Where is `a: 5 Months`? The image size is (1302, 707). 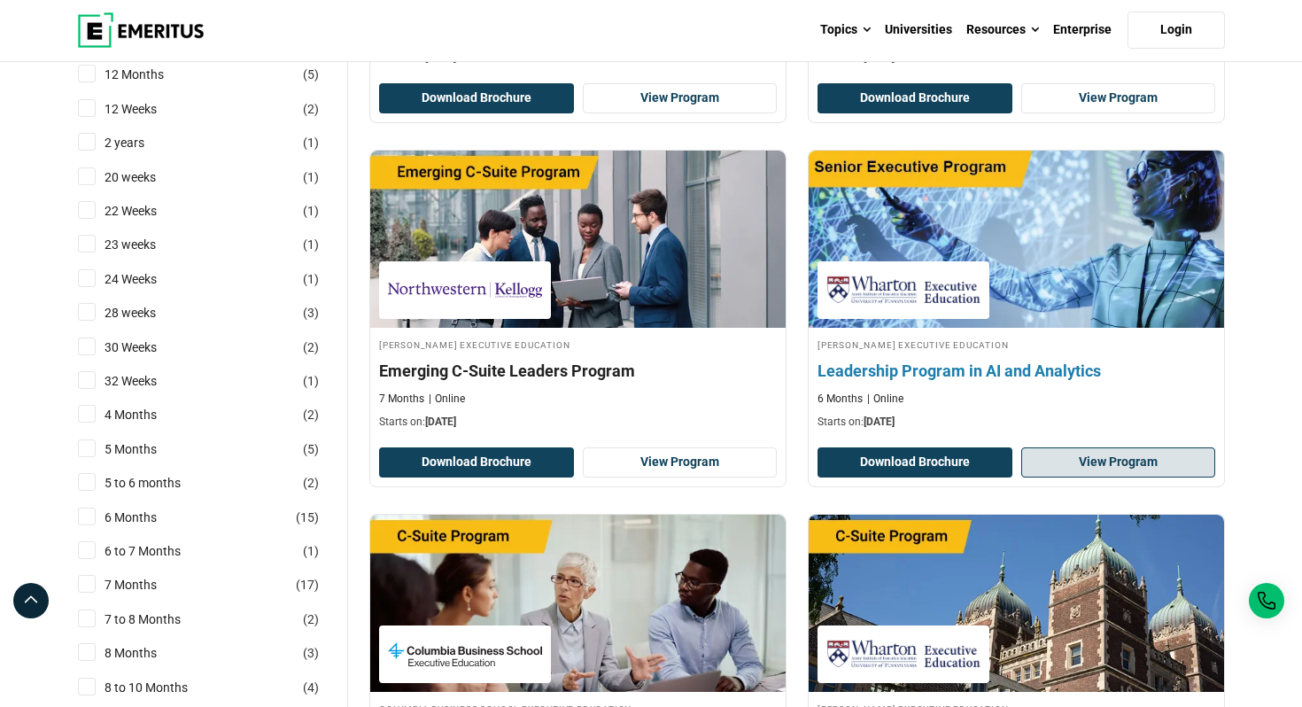 a: 5 Months is located at coordinates (148, 449).